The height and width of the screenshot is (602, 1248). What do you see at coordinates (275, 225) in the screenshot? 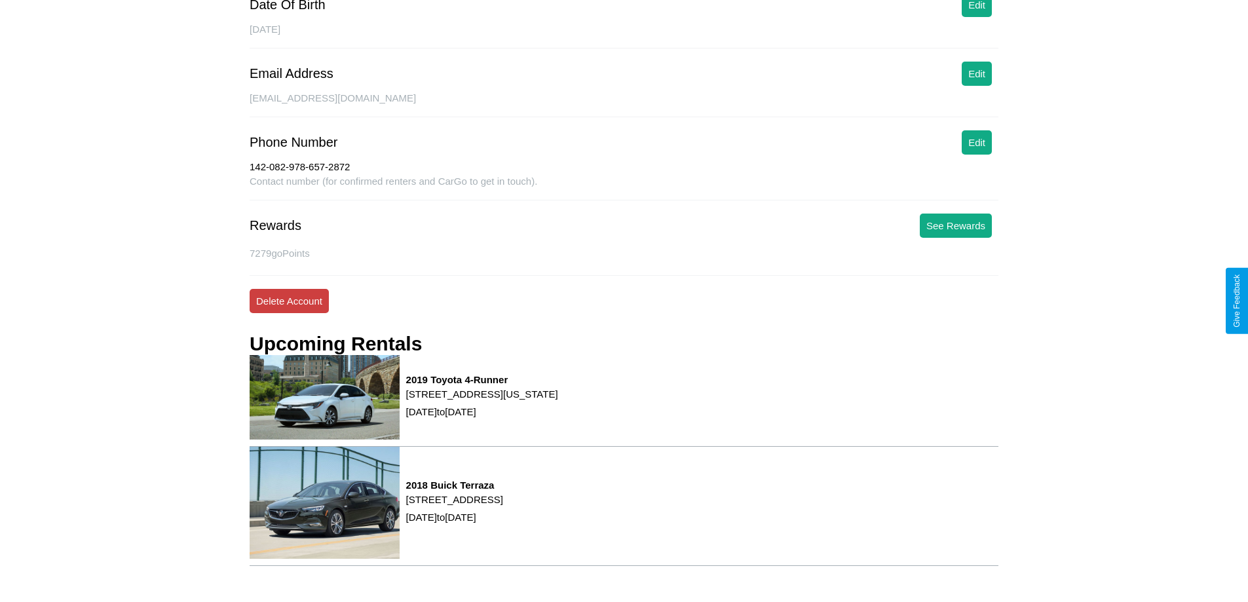
I see `div: Rewards` at bounding box center [275, 225].